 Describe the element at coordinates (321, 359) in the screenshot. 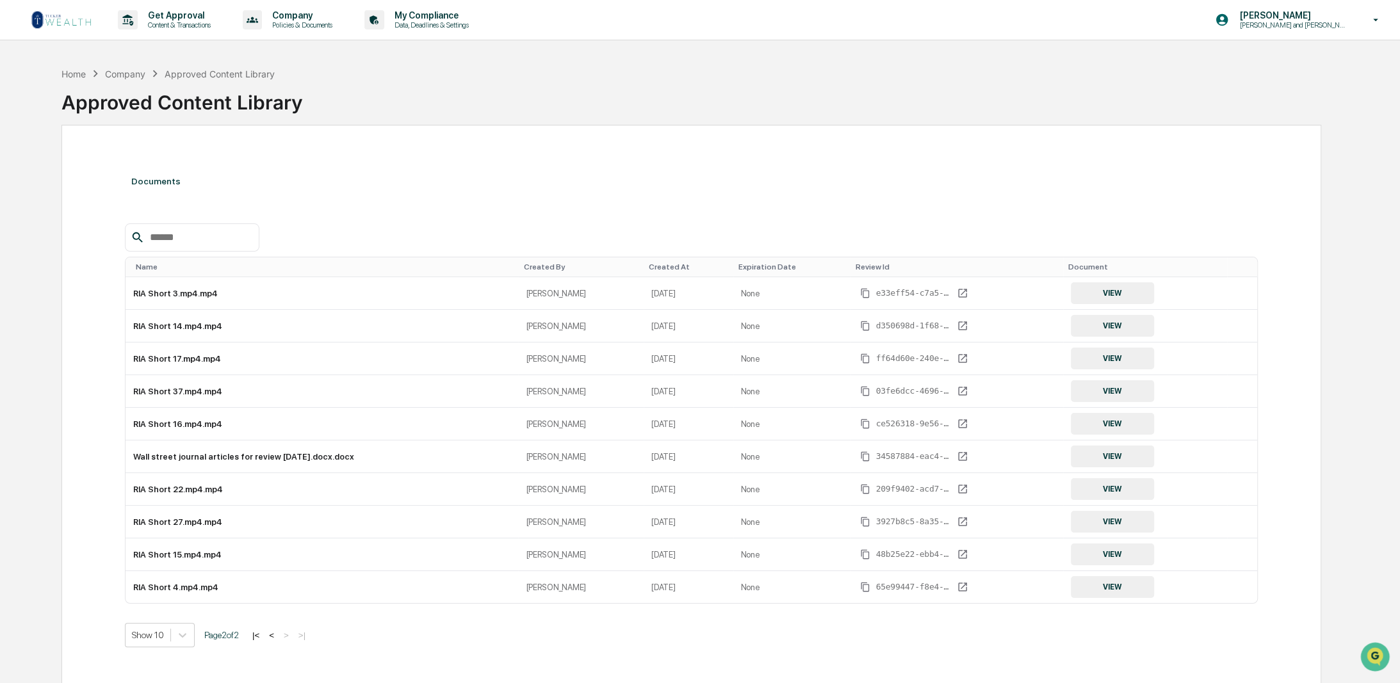

I see `td: RIA Short 17.mp4.mp4` at that location.